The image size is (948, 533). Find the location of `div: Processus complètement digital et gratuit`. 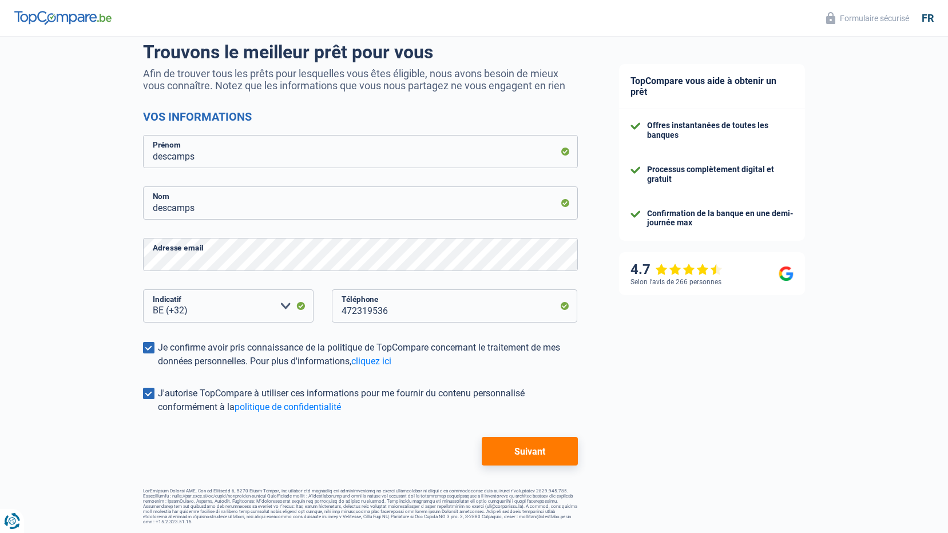

div: Processus complètement digital et gratuit is located at coordinates (720, 174).